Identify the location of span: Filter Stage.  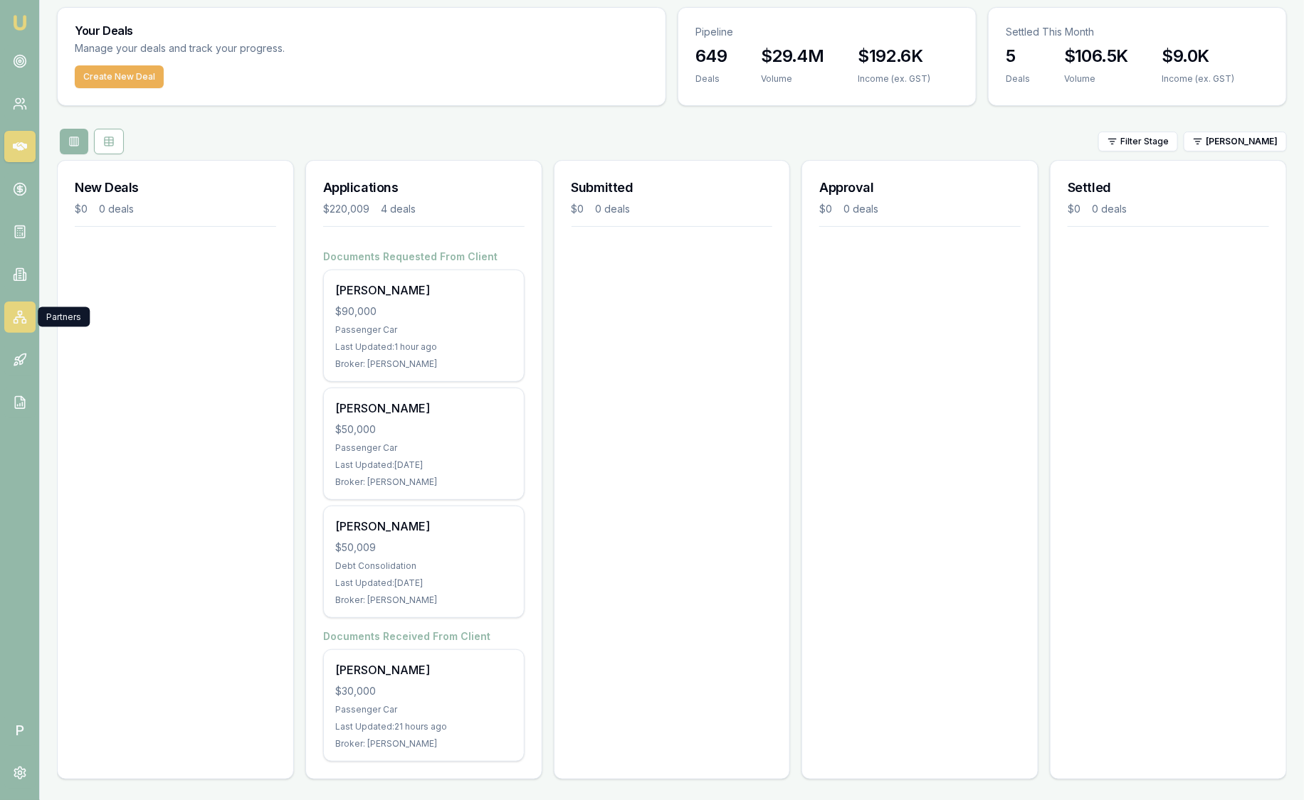
(1144, 142).